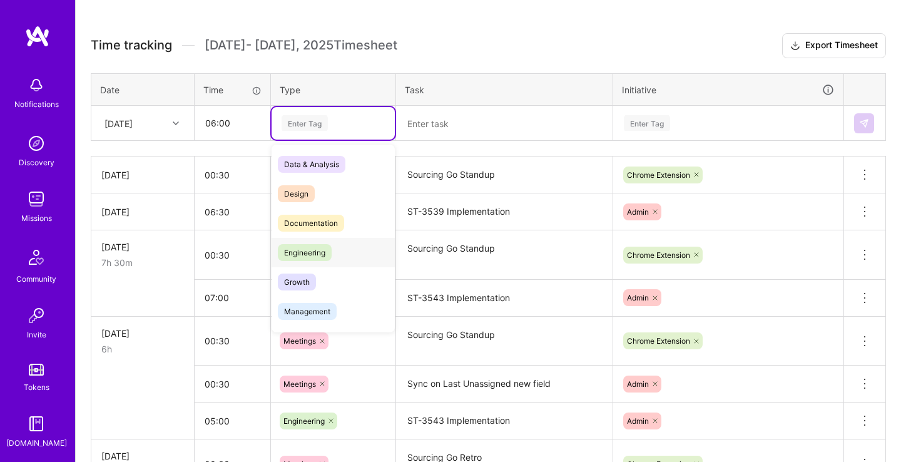 The width and height of the screenshot is (901, 462). What do you see at coordinates (36, 85) in the screenshot?
I see `img: bell` at bounding box center [36, 85].